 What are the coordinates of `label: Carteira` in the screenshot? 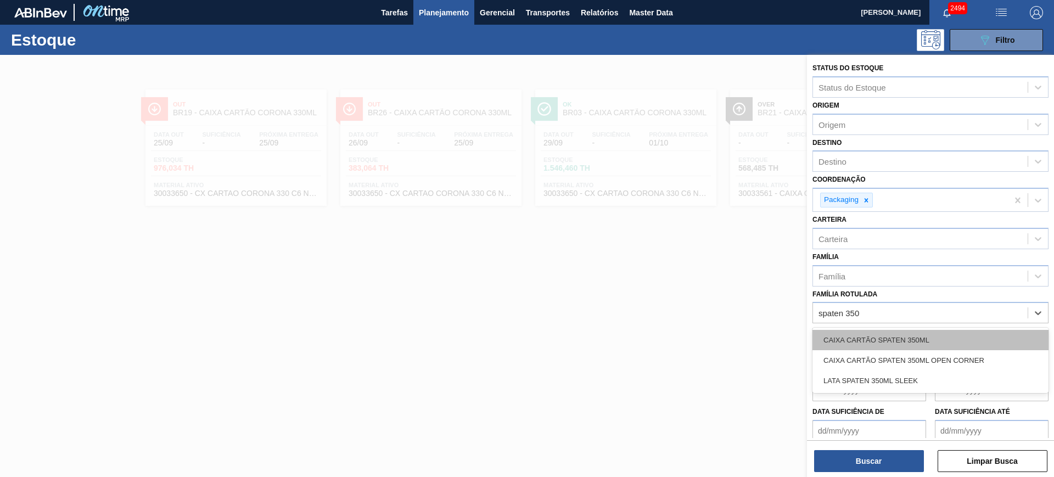 It's located at (829, 220).